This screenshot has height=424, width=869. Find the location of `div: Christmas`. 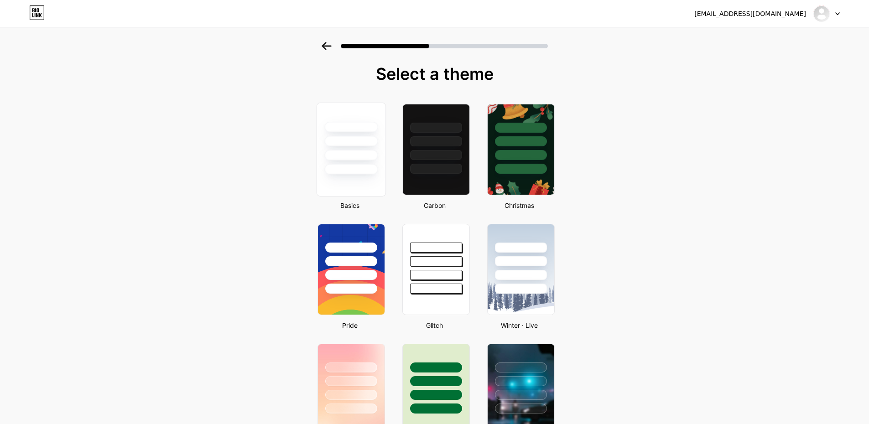

div: Christmas is located at coordinates (519, 205).